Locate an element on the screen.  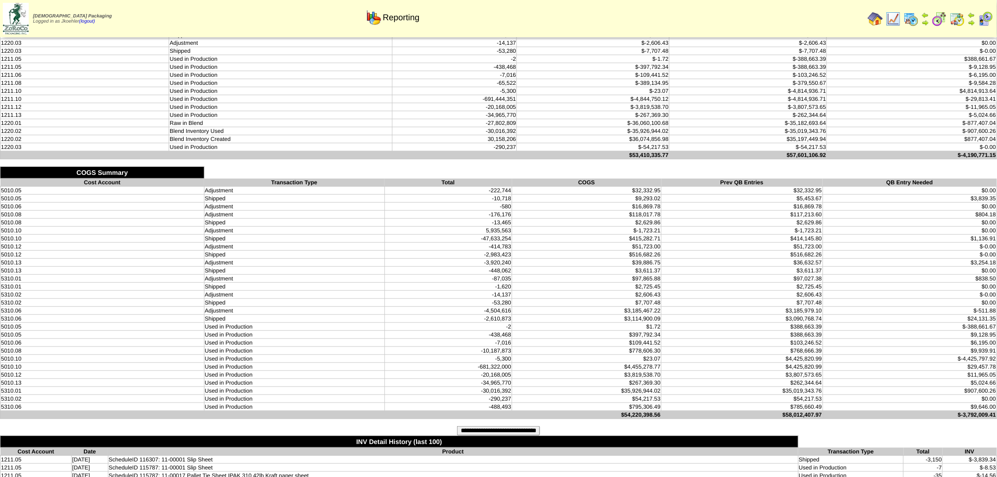
td: $9,646.00 is located at coordinates (909, 406).